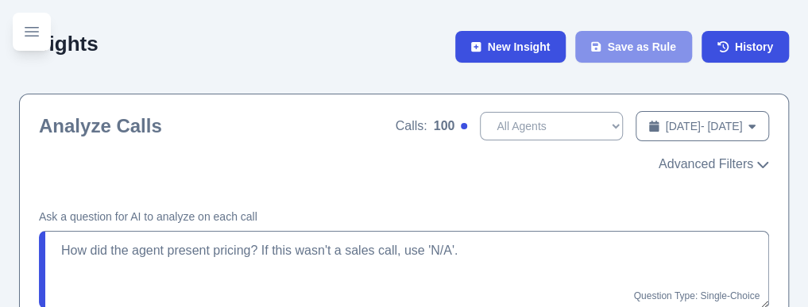  I want to click on button: Toggle sidebar, so click(32, 32).